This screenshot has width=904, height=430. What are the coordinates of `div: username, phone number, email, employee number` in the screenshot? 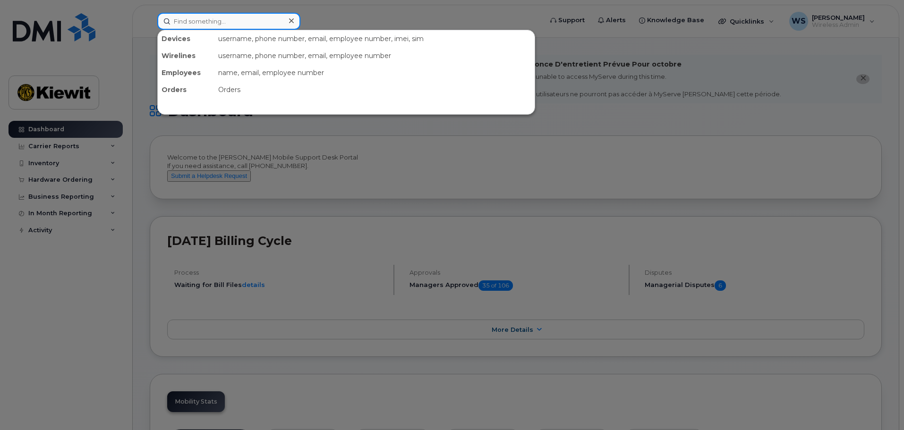 It's located at (374, 56).